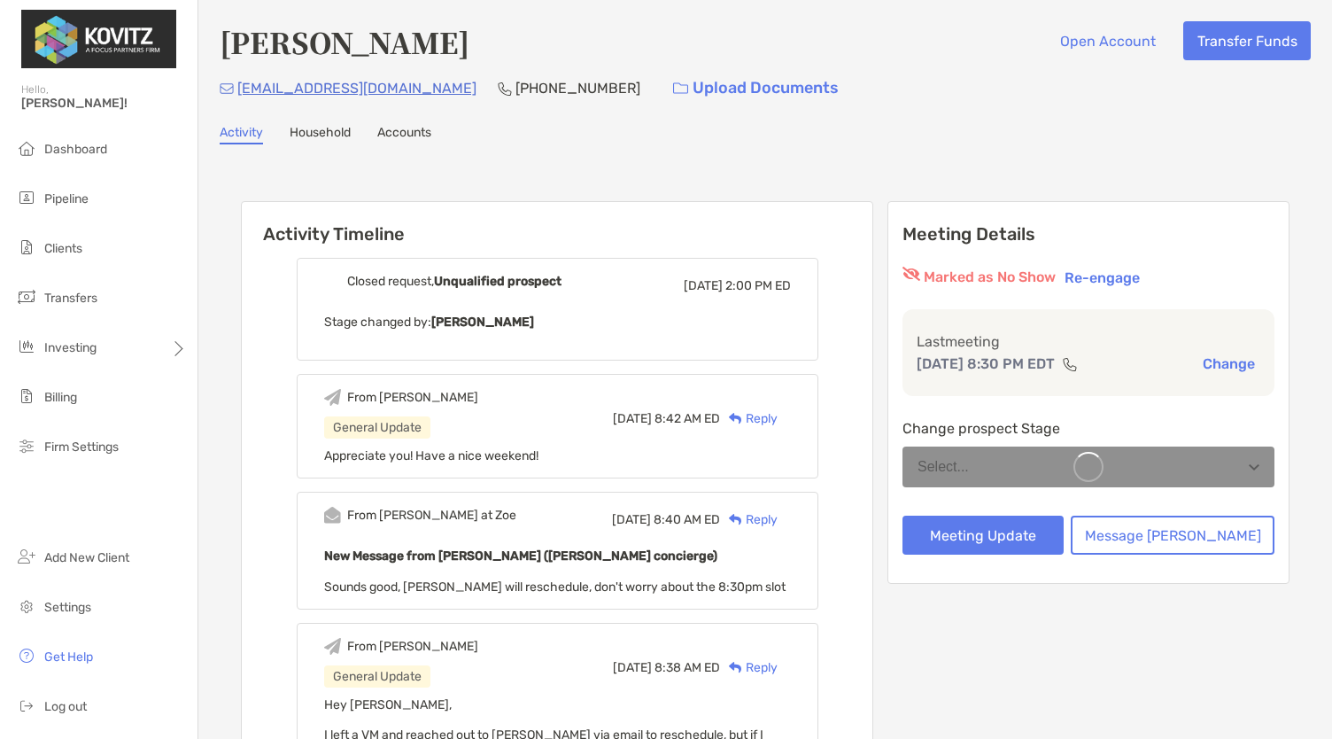  I want to click on img: get-help icon, so click(27, 655).